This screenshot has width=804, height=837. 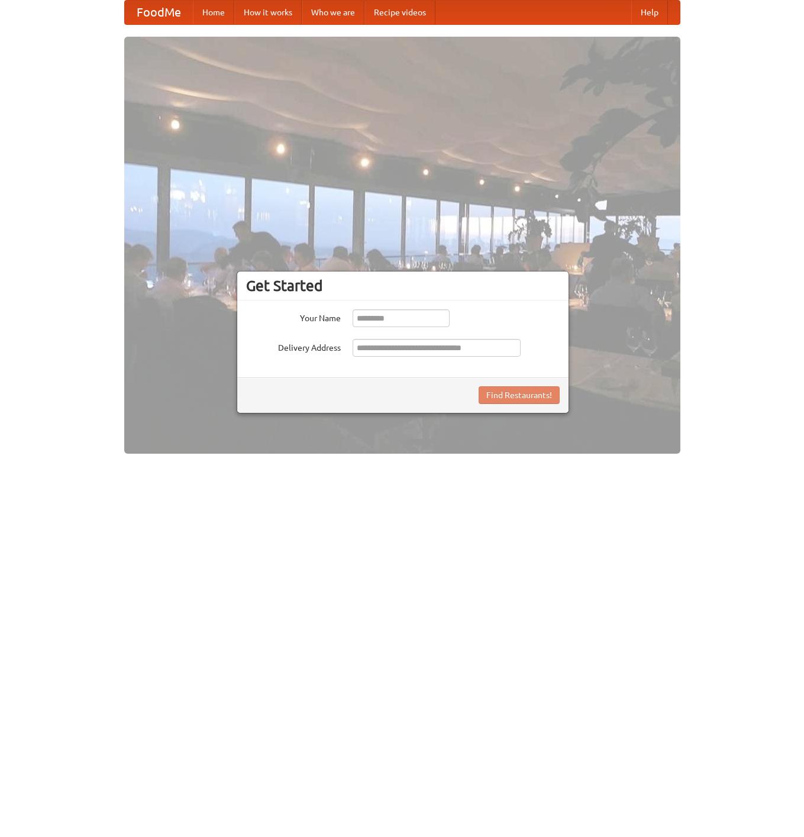 What do you see at coordinates (333, 12) in the screenshot?
I see `a: Who we are` at bounding box center [333, 12].